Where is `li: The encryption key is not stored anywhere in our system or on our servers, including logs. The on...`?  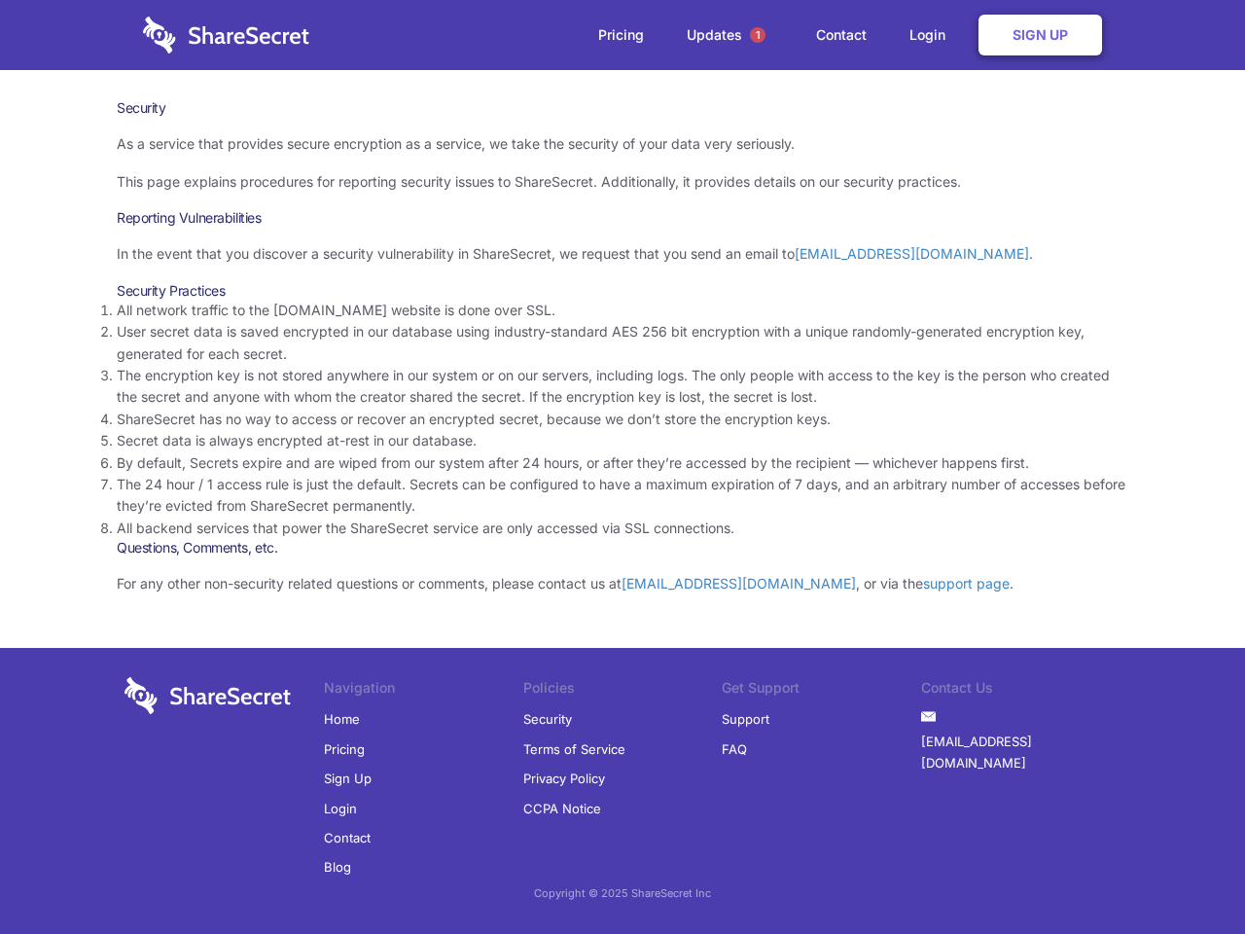
li: The encryption key is not stored anywhere in our system or on our servers, including logs. The on... is located at coordinates (623, 386).